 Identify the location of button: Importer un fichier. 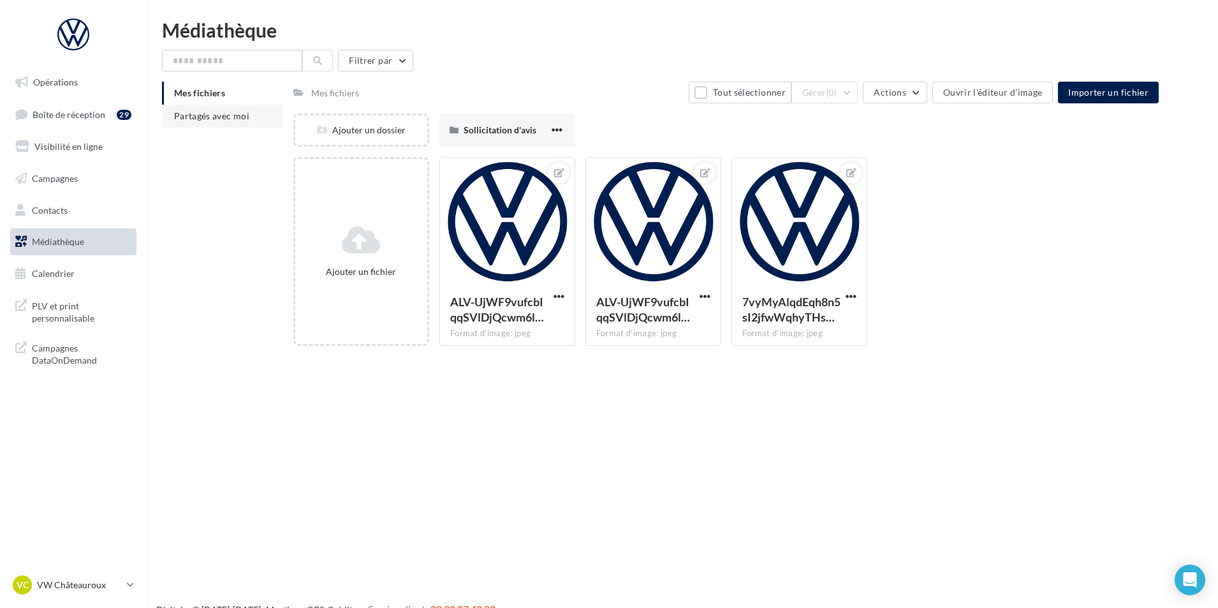
(1108, 92).